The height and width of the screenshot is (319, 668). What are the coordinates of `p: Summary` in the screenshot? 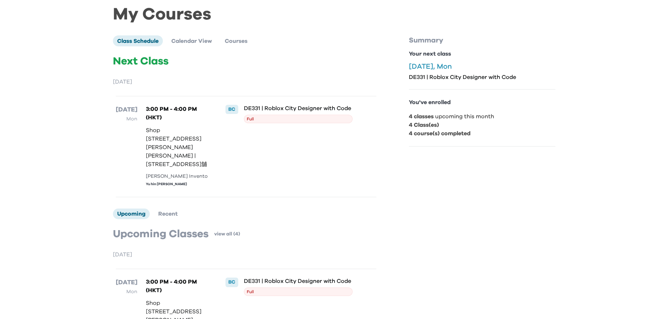 It's located at (482, 40).